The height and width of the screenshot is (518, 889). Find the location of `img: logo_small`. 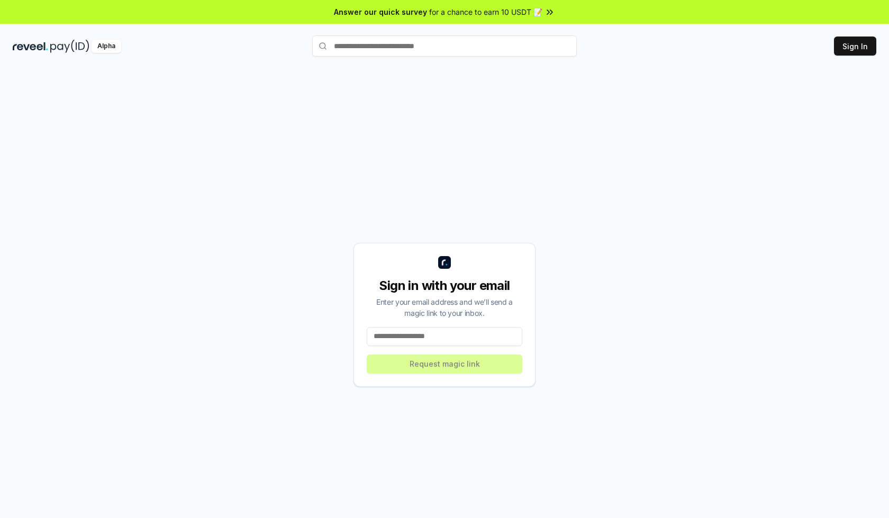

img: logo_small is located at coordinates (444, 262).